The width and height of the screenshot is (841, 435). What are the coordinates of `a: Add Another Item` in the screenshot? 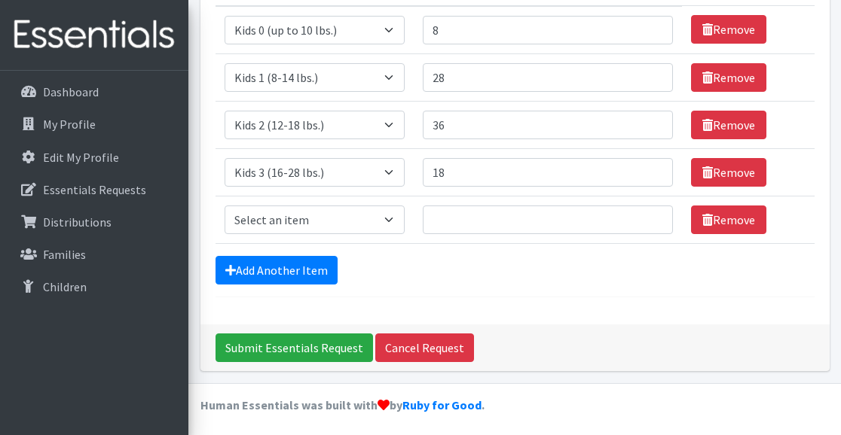 It's located at (276, 270).